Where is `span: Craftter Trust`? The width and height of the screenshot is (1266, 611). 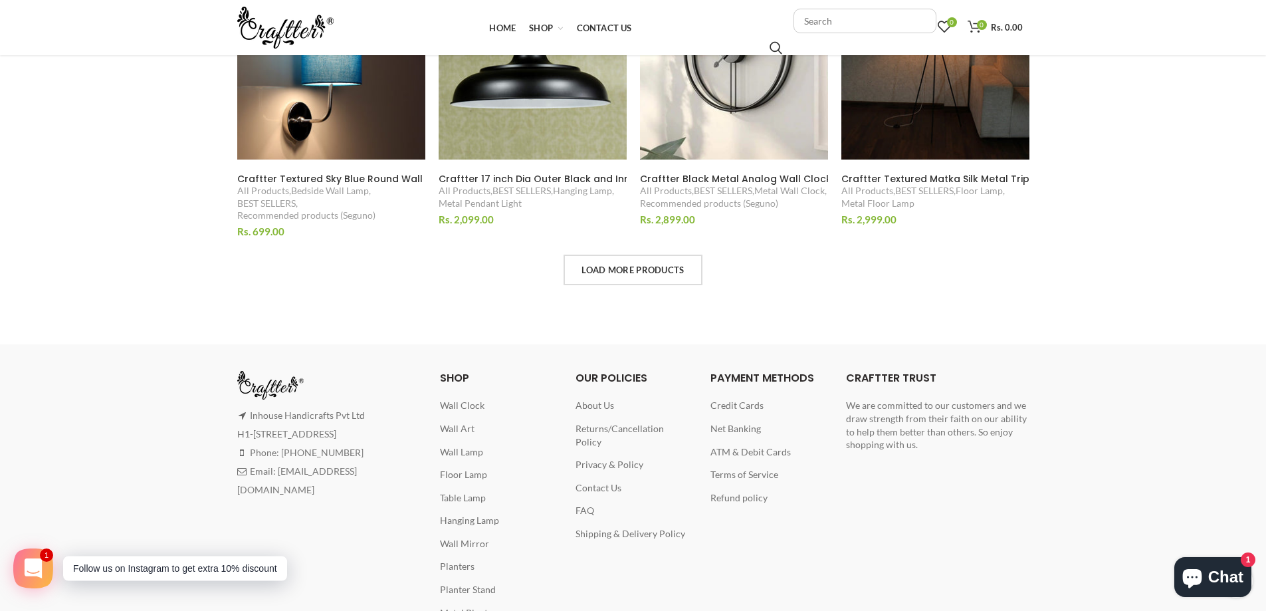
span: Craftter Trust is located at coordinates (891, 377).